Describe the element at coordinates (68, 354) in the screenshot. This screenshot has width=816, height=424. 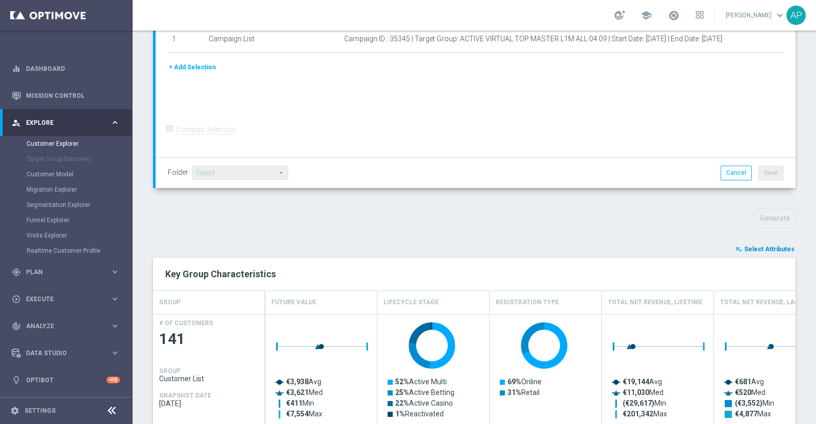
I see `span: Data Studio` at that location.